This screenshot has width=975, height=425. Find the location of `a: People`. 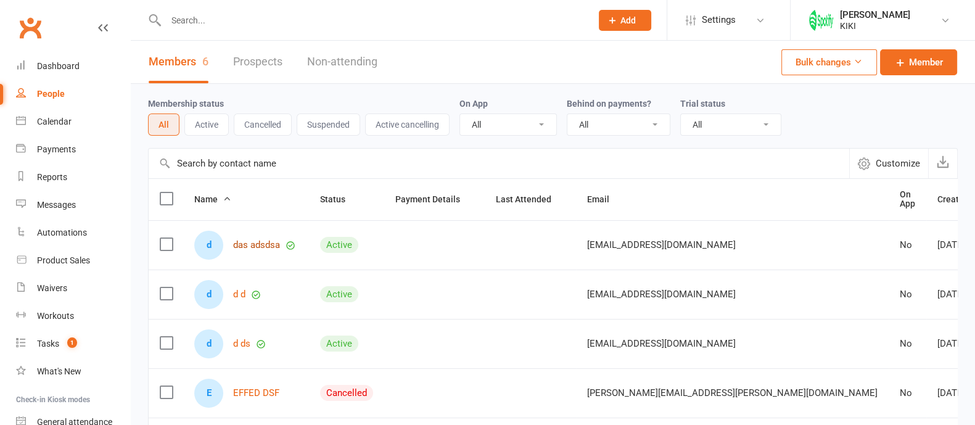

a: People is located at coordinates (73, 94).